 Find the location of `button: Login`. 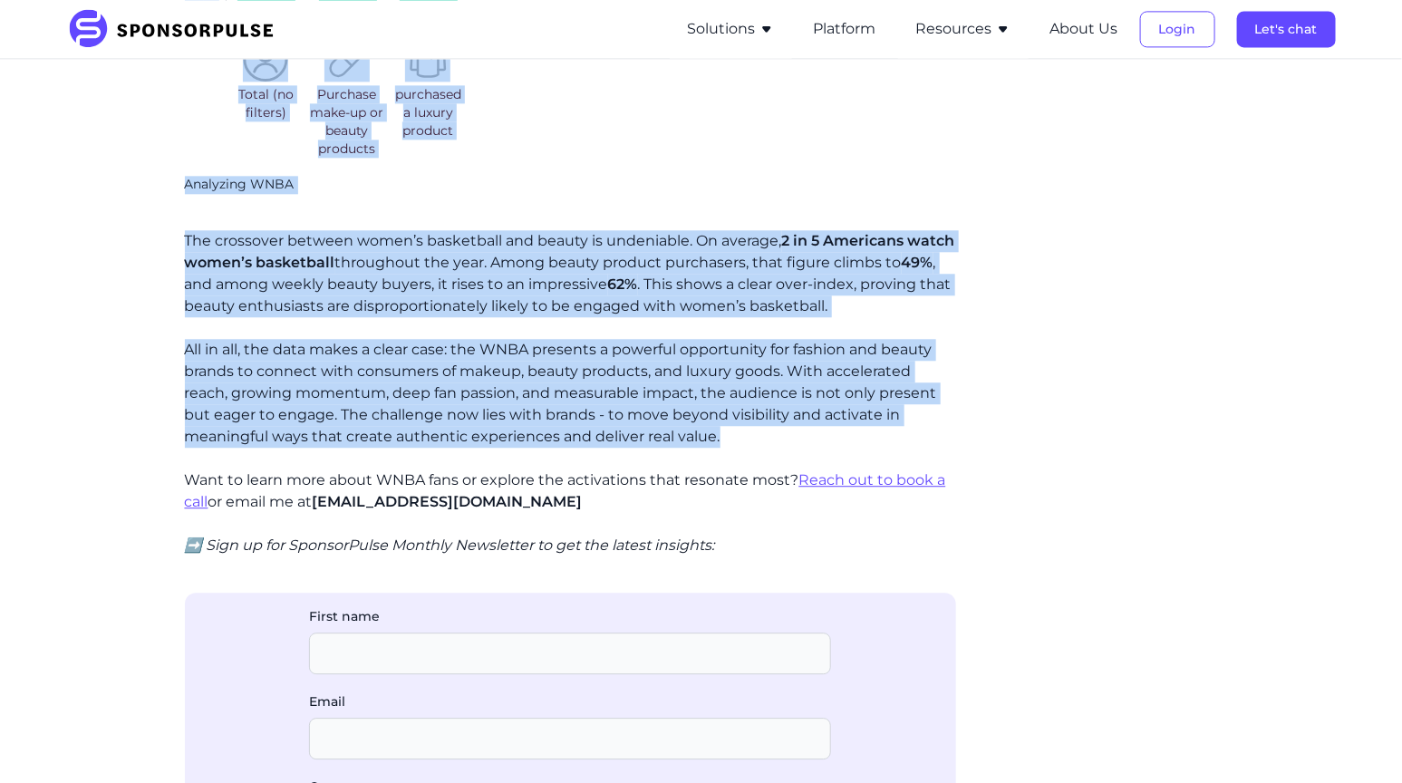

button: Login is located at coordinates (1177, 29).